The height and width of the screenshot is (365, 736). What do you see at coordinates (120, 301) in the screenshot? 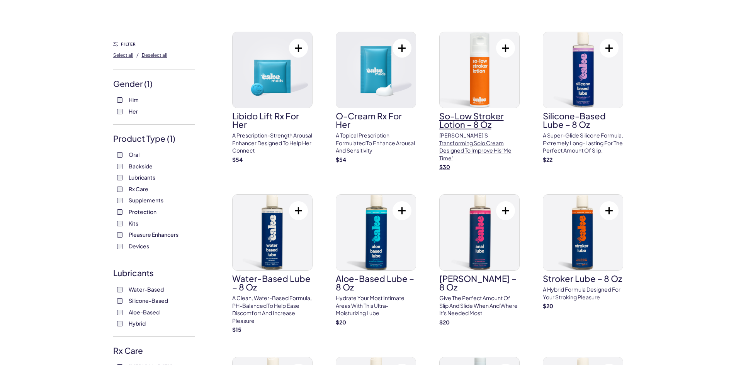
I see `input: Silicone-Based` at bounding box center [120, 301].